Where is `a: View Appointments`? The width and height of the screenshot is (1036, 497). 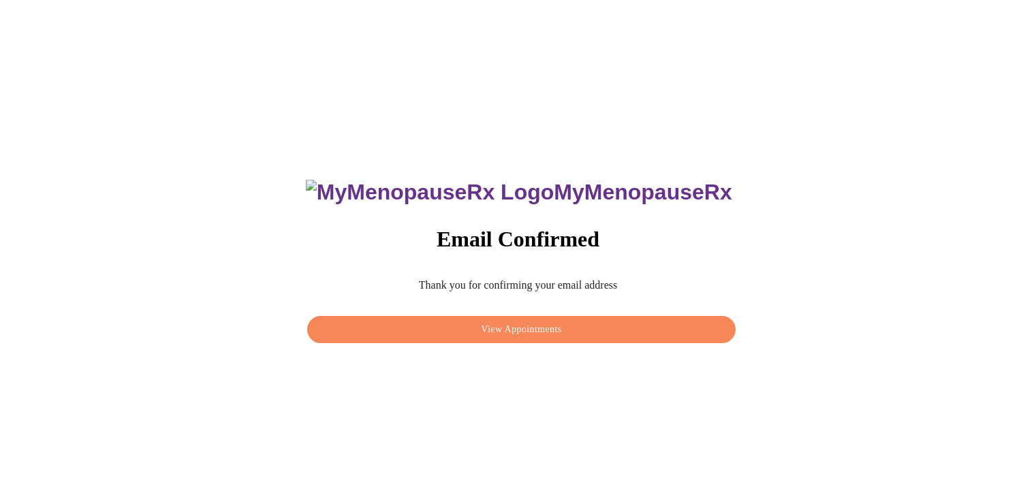 a: View Appointments is located at coordinates (521, 325).